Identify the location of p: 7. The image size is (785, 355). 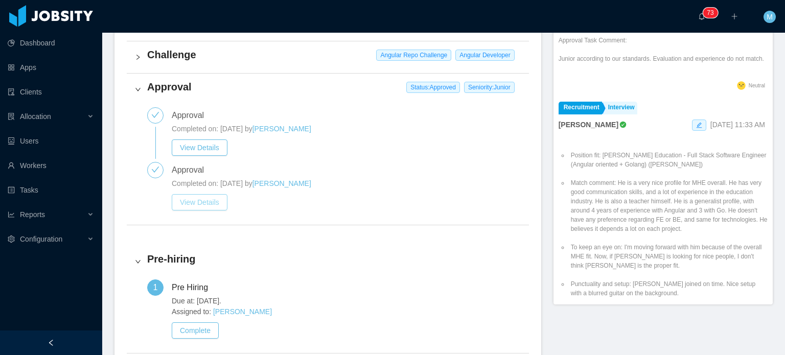
(708, 13).